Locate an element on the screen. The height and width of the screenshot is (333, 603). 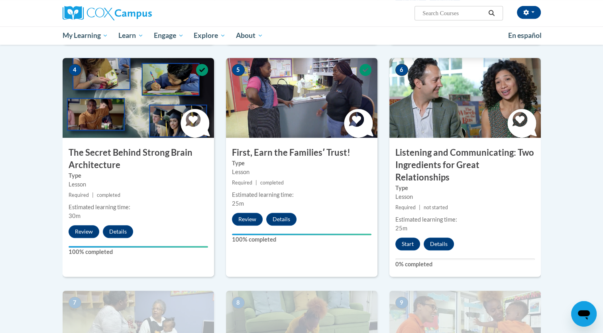
h3: The Secret Behind Strong Brain Architecture is located at coordinates (138, 159).